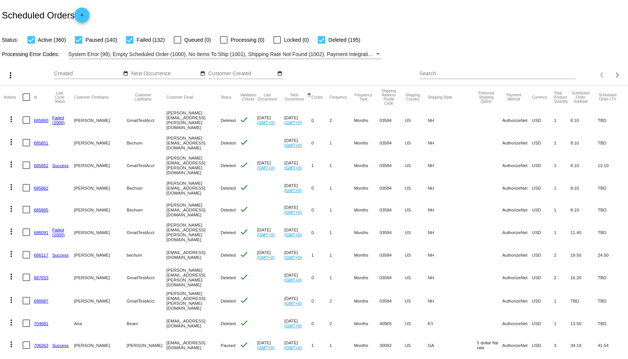 The image size is (628, 359). What do you see at coordinates (41, 142) in the screenshot?
I see `a: 685851` at bounding box center [41, 142].